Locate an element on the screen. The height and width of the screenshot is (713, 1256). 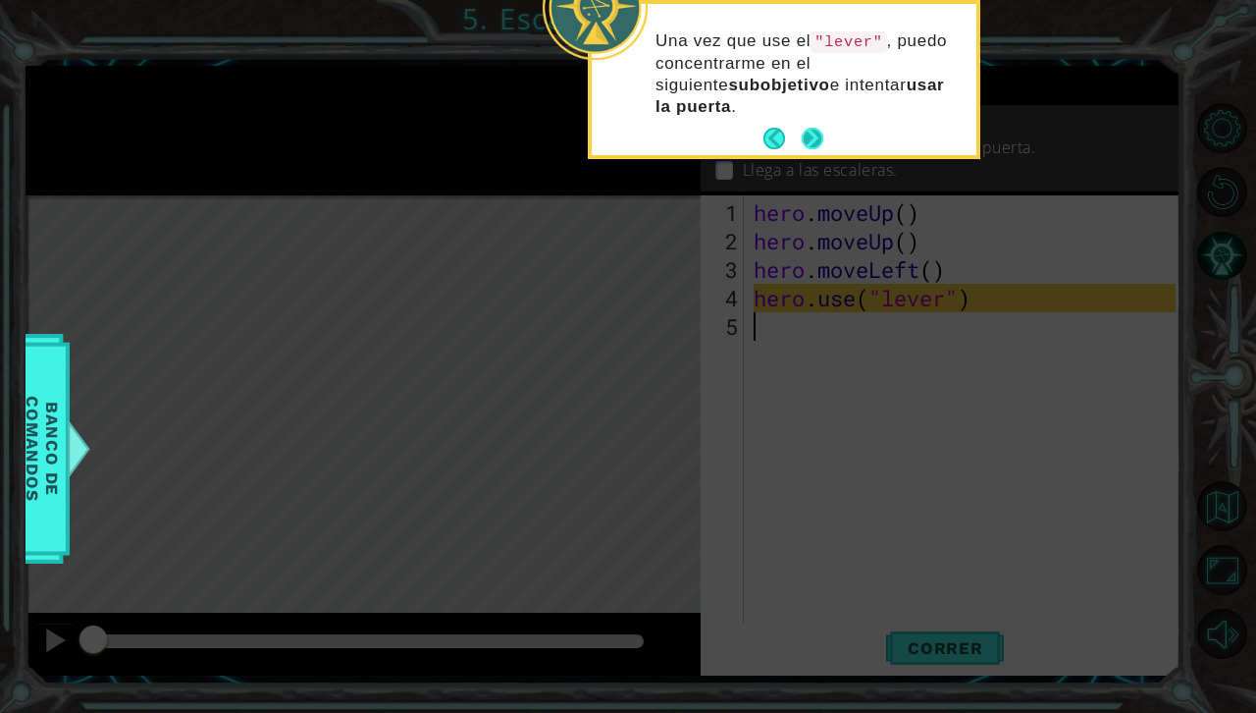
button: Back is located at coordinates (782, 138).